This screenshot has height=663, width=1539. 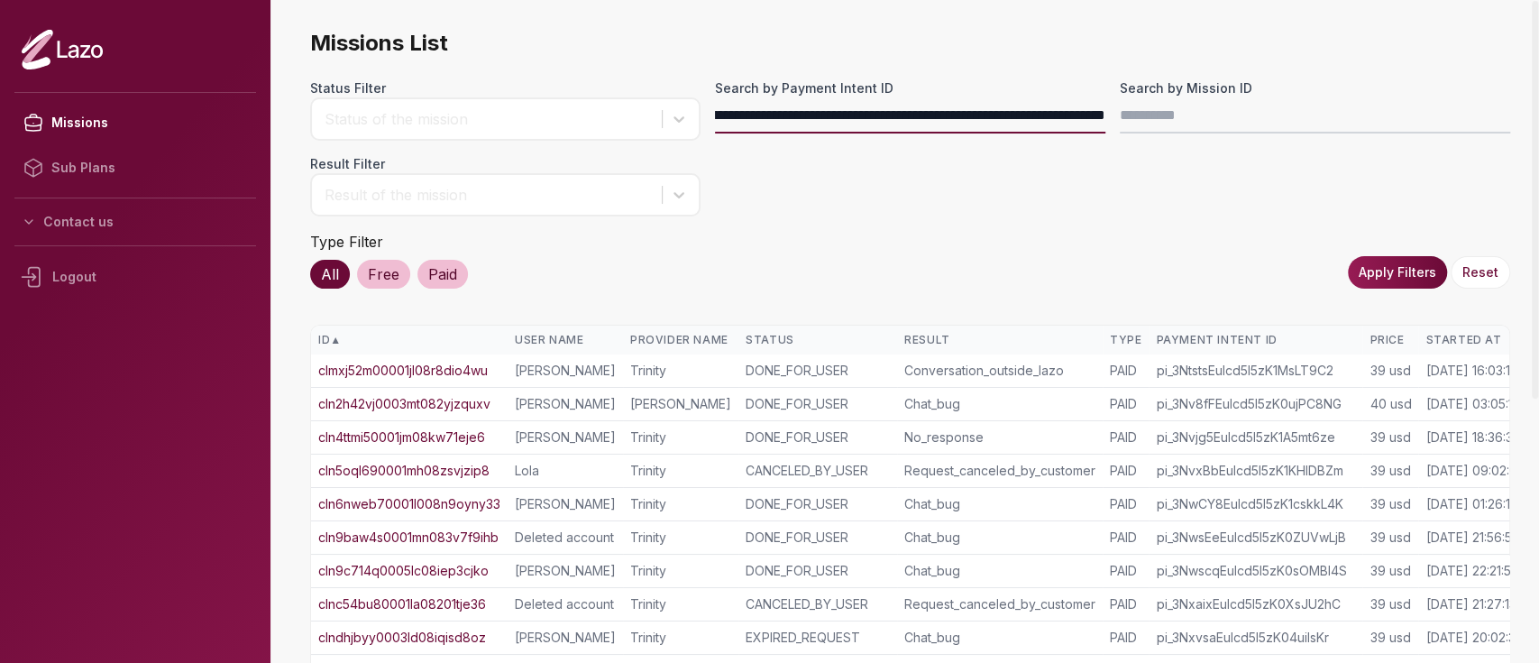 What do you see at coordinates (910, 43) in the screenshot?
I see `span: Missions List` at bounding box center [910, 43].